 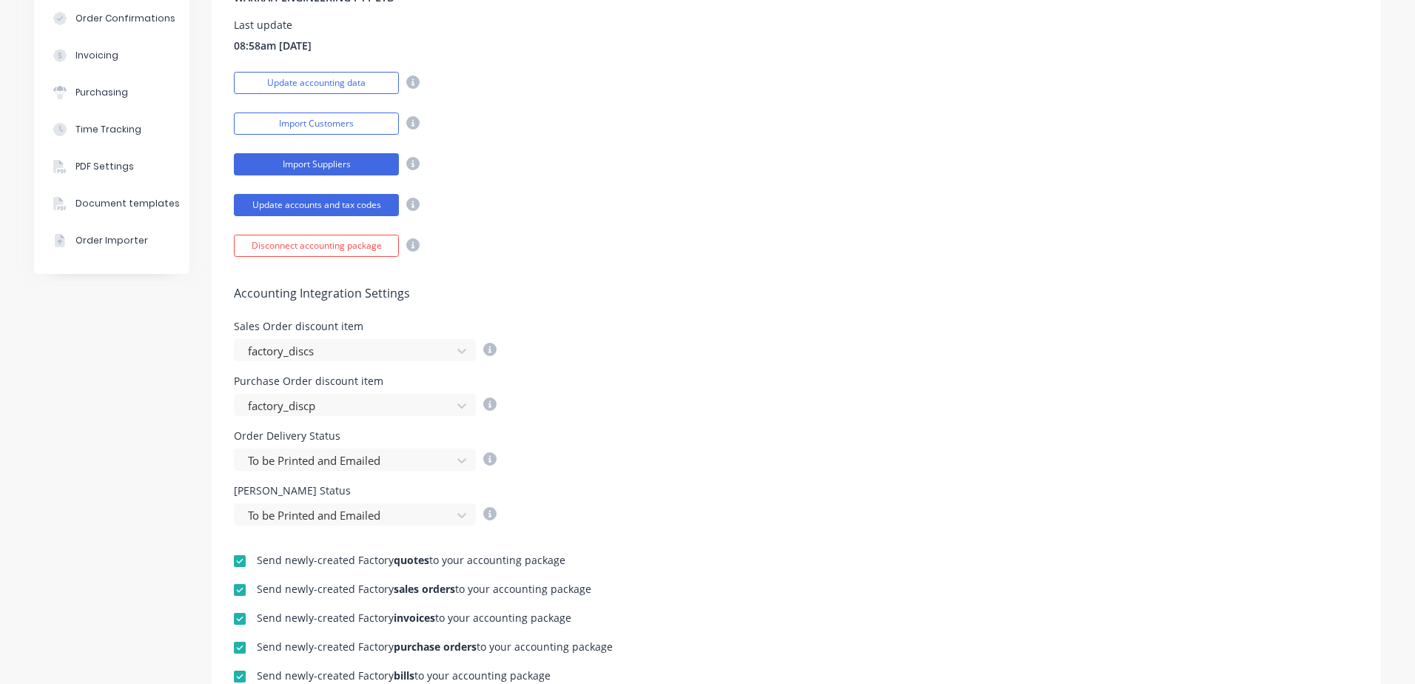 I want to click on div: Purchase Order discount item, so click(x=365, y=381).